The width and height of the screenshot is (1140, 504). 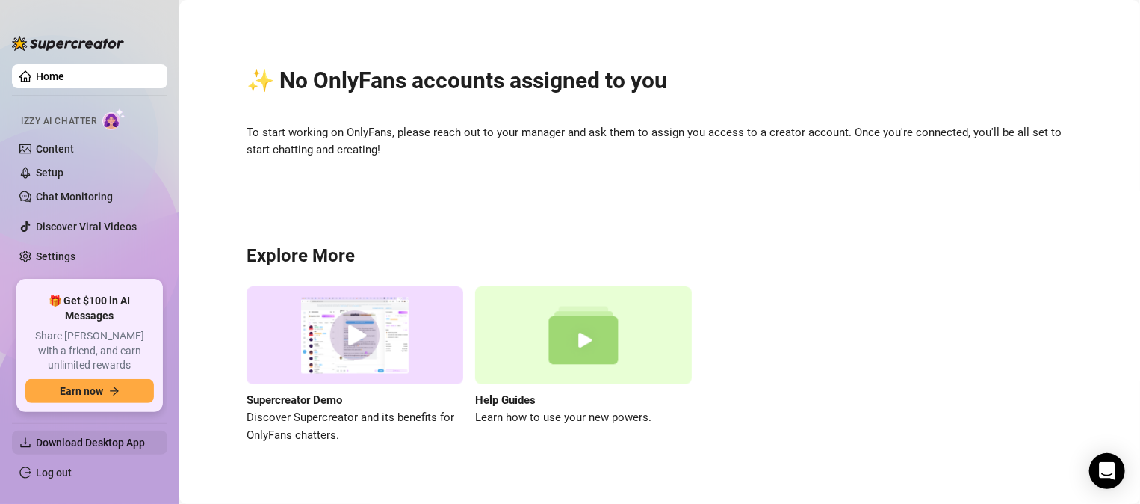 I want to click on span: To start working on OnlyFans, please reach out to your manager and ask them to assign you access ..., so click(x=660, y=141).